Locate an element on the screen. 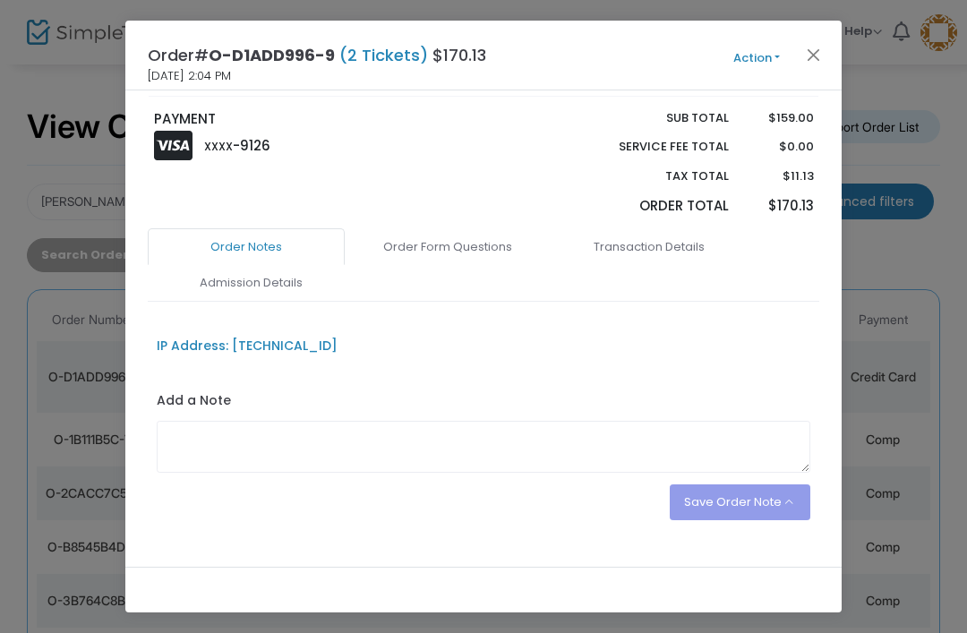 The height and width of the screenshot is (633, 967). button: Action is located at coordinates (757, 58).